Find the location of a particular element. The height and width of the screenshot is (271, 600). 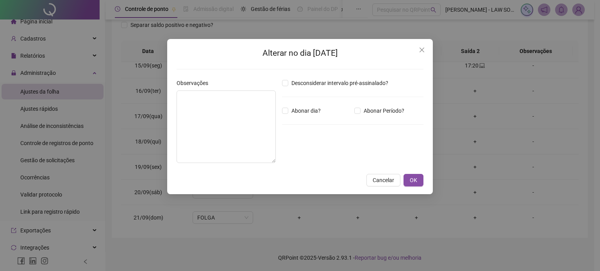

span: Abonar Período? is located at coordinates (384, 111).